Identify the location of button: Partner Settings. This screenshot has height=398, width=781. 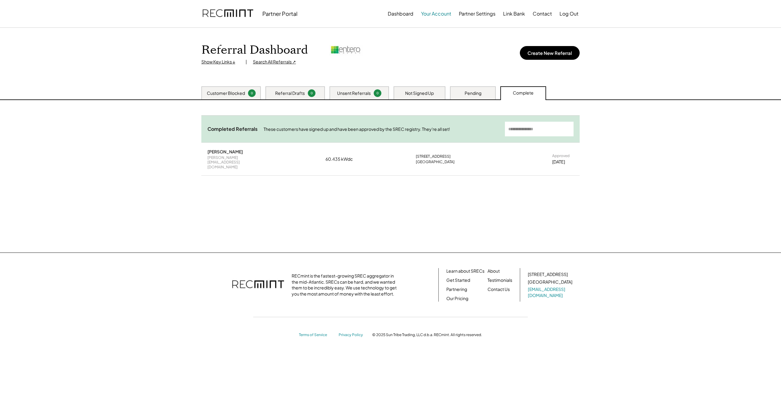
(477, 14).